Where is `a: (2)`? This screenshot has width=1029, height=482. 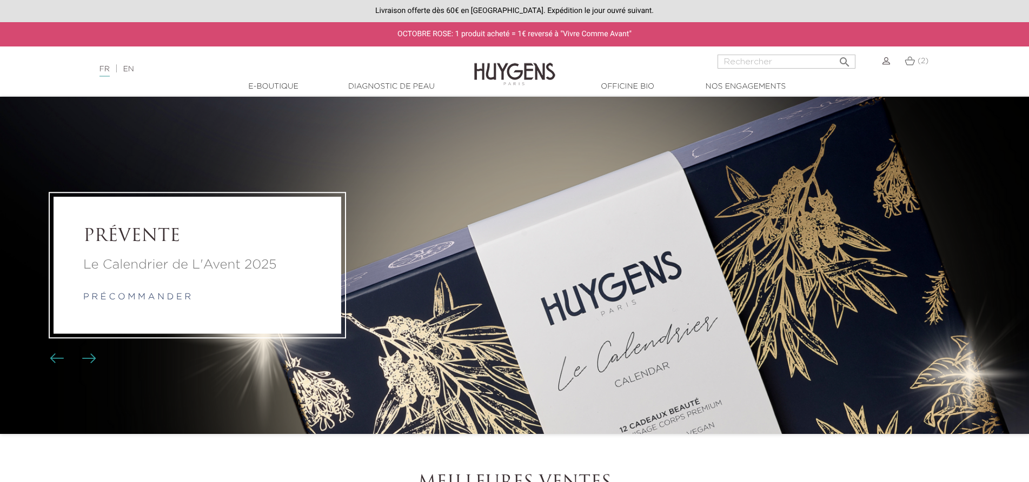
a: (2) is located at coordinates (917, 61).